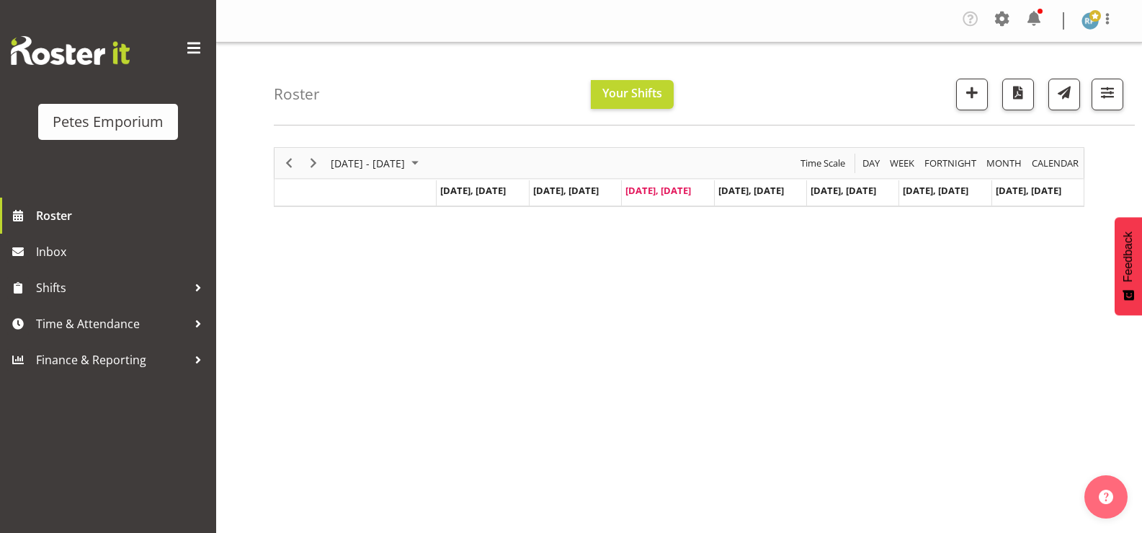  Describe the element at coordinates (112, 288) in the screenshot. I see `span: Shifts` at that location.